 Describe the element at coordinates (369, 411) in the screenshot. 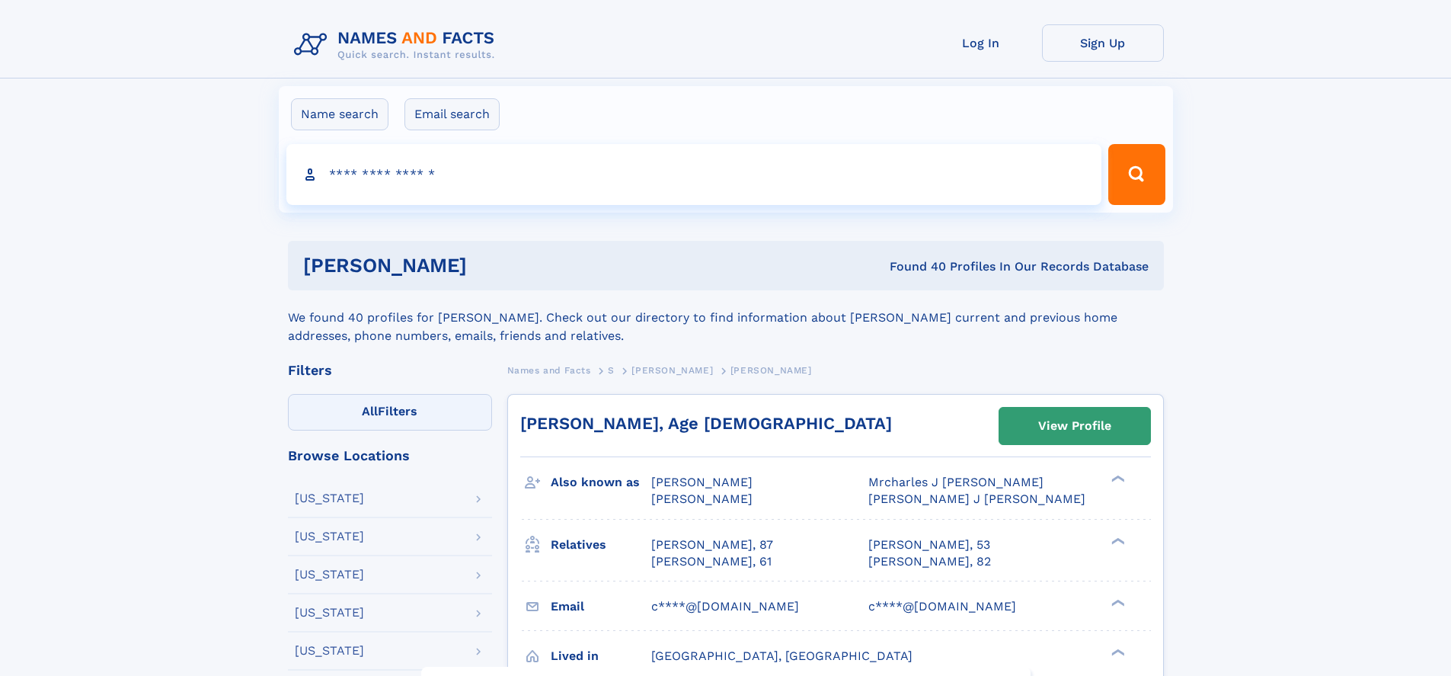

I see `span: All` at that location.